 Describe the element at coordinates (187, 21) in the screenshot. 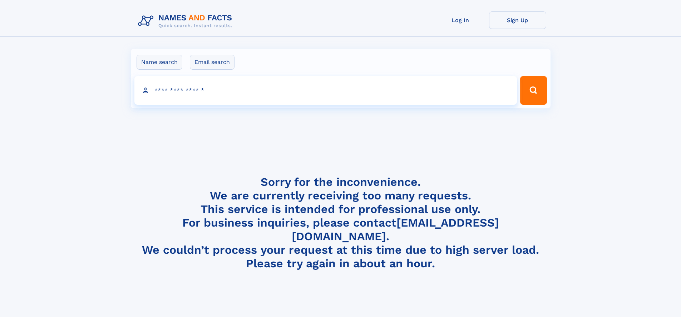

I see `img: Logo Names and Facts` at that location.